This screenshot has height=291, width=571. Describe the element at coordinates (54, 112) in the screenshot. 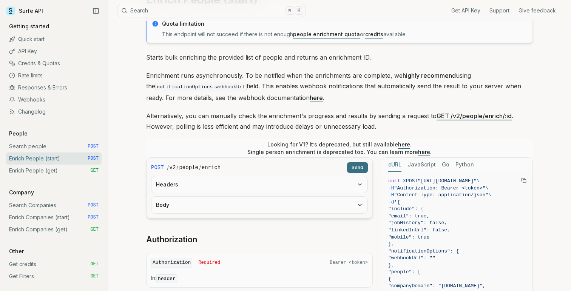

I see `a: Changelog` at that location.